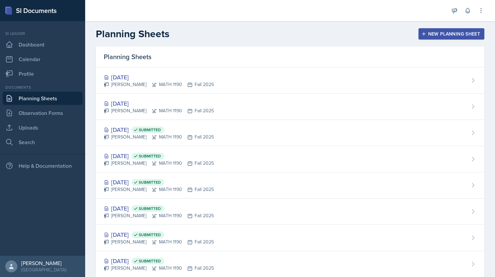 This screenshot has width=495, height=277. What do you see at coordinates (43, 128) in the screenshot?
I see `a: Uploads` at bounding box center [43, 128].